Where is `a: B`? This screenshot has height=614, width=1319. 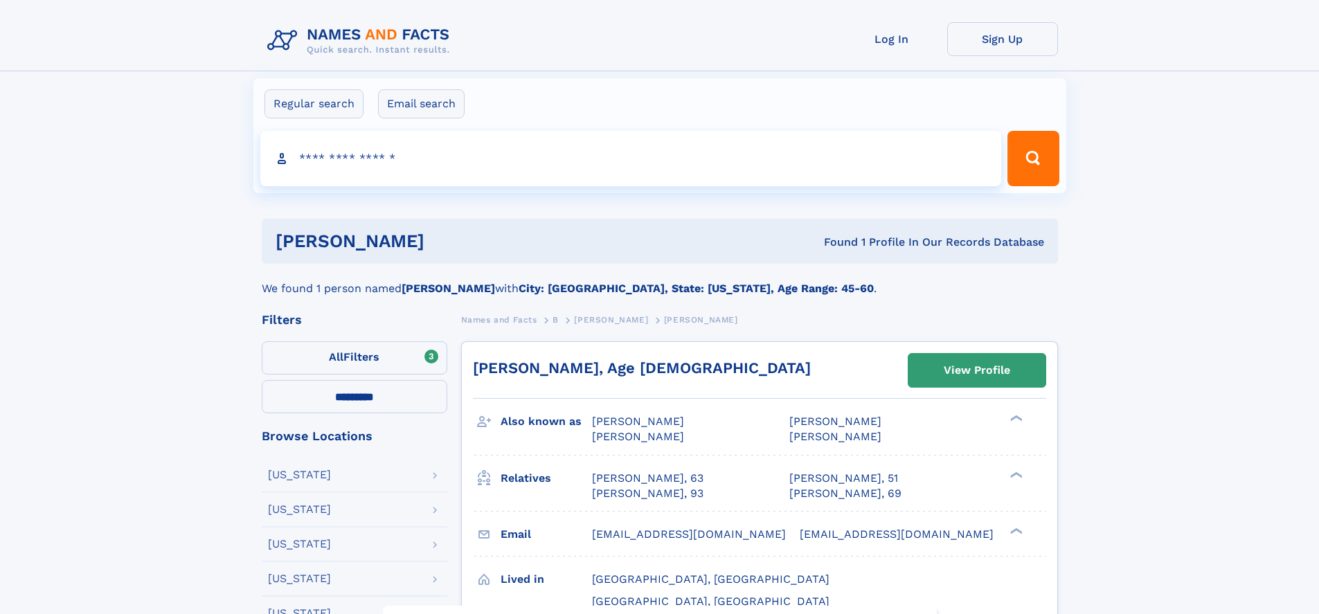
a: B is located at coordinates (555, 319).